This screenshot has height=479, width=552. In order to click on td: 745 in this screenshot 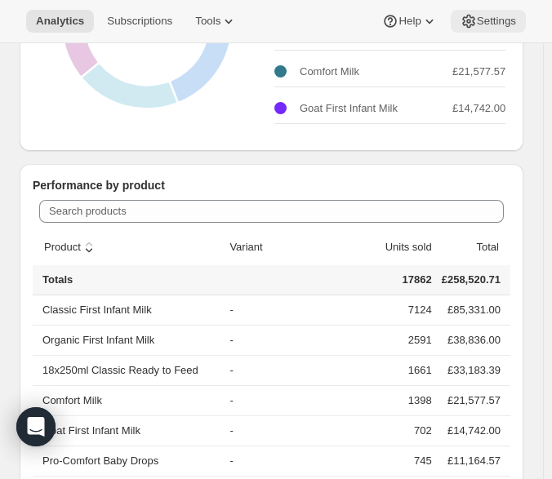, I will do `click(400, 460)`.